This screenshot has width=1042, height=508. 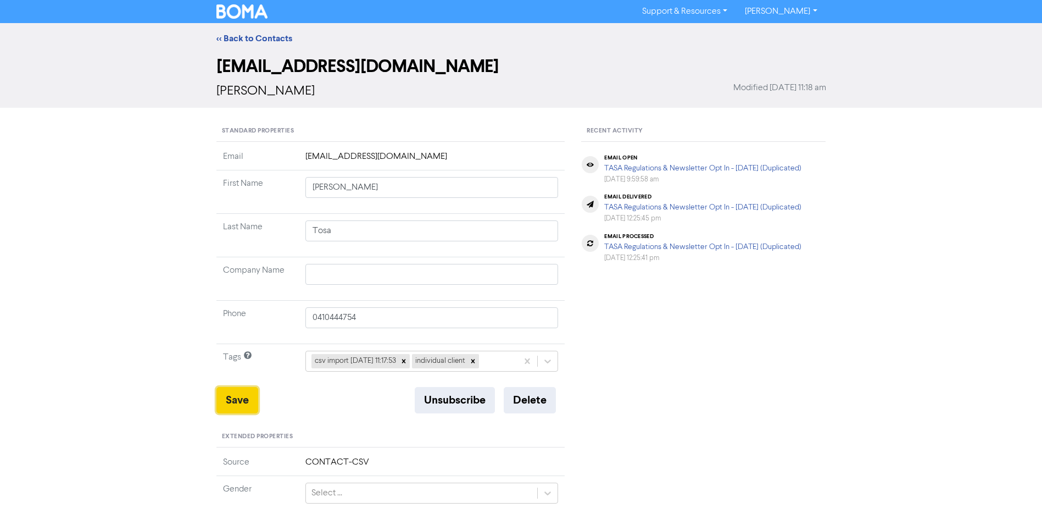 I want to click on a: << Back to Contacts, so click(x=254, y=38).